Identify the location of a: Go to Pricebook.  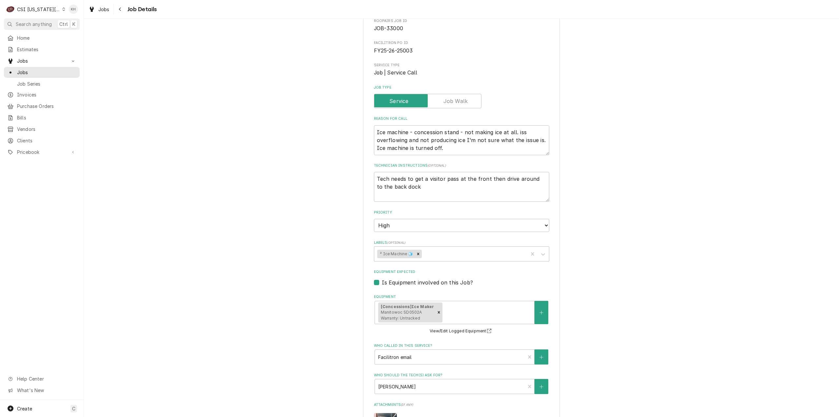
(42, 152).